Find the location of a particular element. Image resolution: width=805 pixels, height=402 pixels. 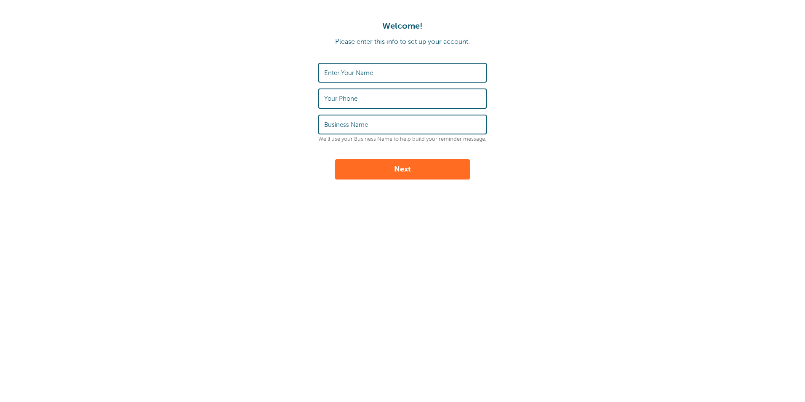

p: Please enter this info to set up your account. is located at coordinates (403, 42).